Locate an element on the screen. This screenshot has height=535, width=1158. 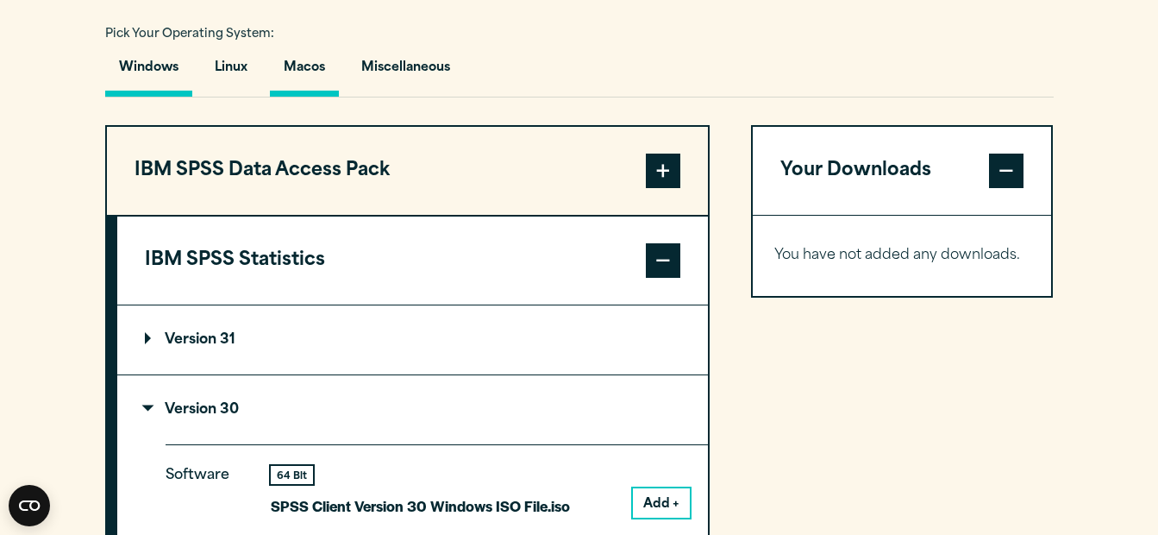
button: Windows is located at coordinates (148, 72).